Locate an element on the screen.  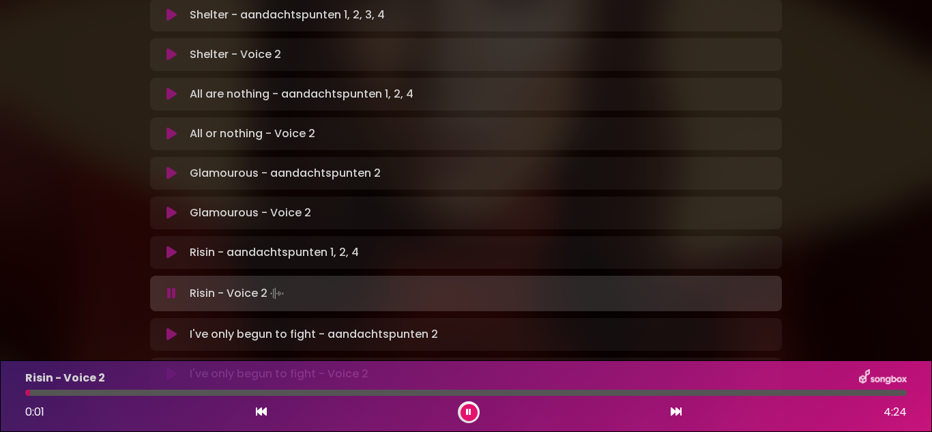
span: 0:01 is located at coordinates (35, 412).